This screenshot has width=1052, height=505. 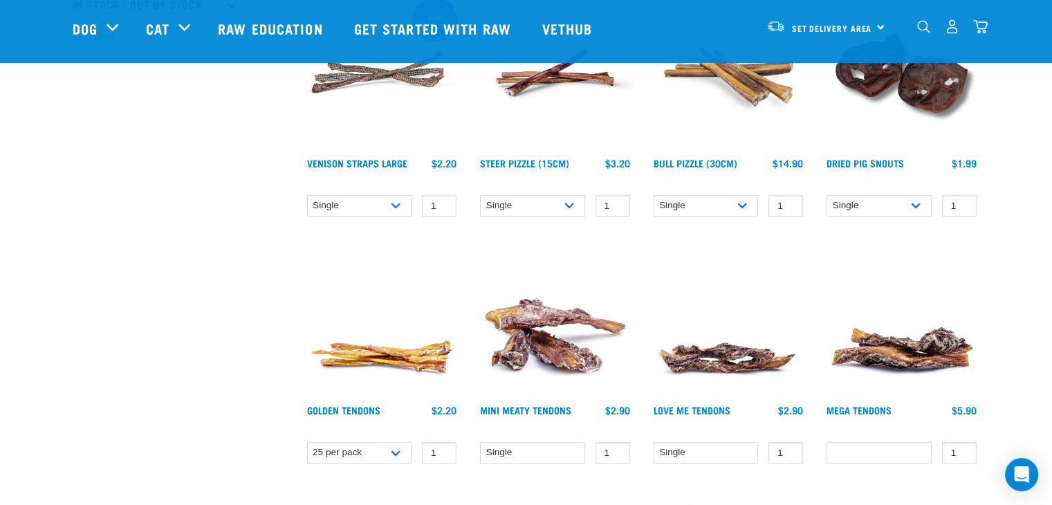 I want to click on a: Dog, so click(x=85, y=28).